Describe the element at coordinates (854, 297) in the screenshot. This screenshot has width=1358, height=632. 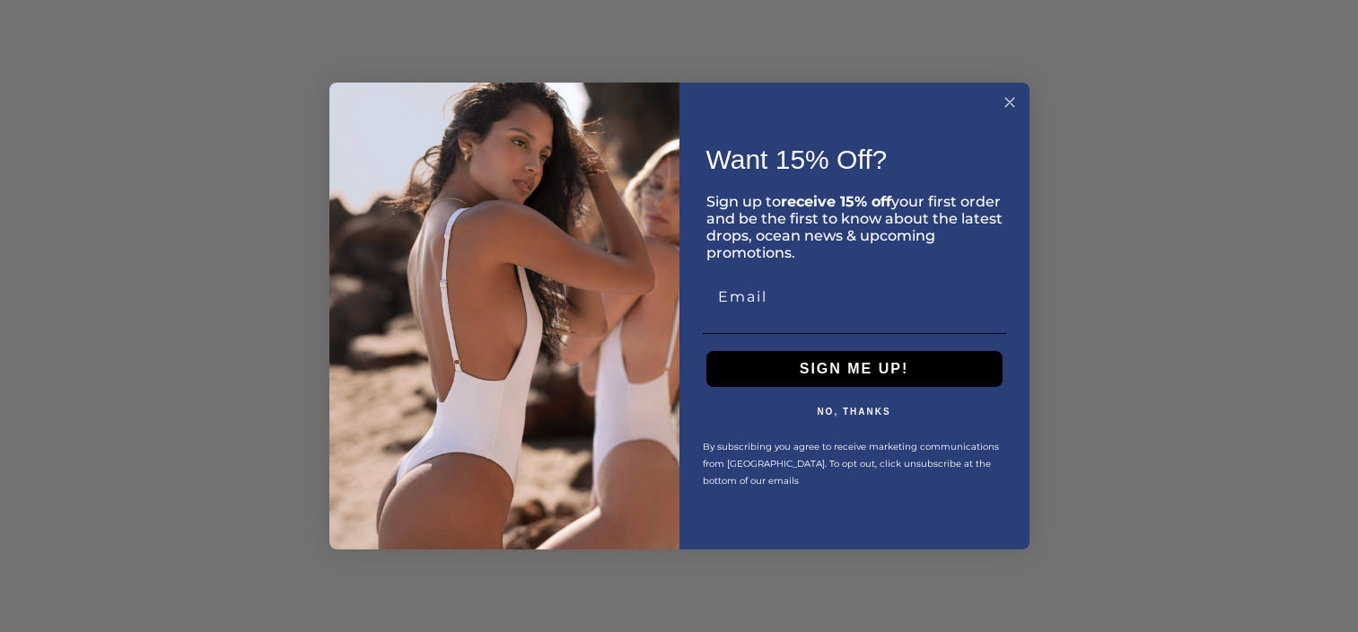
I see `input: Email` at that location.